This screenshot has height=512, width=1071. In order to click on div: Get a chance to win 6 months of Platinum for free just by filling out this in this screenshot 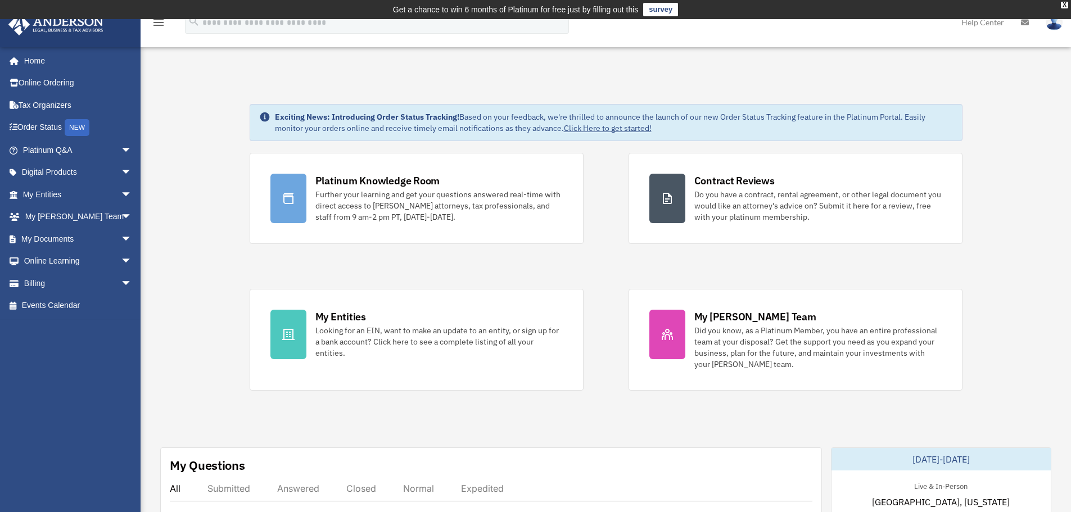, I will do `click(516, 10)`.